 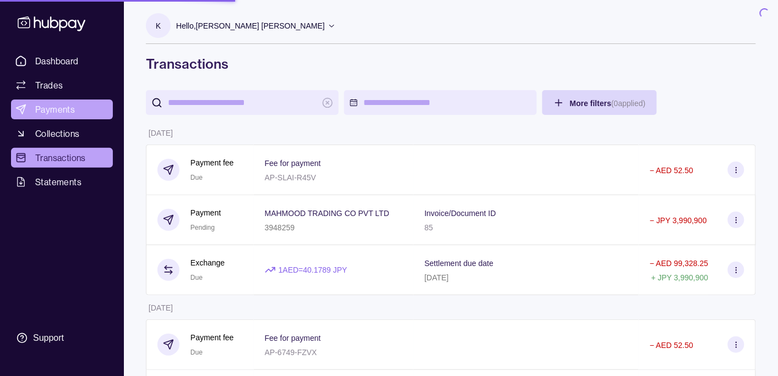 What do you see at coordinates (628, 103) in the screenshot?
I see `p: ( 0 applied)` at bounding box center [628, 103].